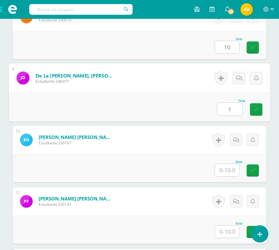  I want to click on span: Estudiante 230143, so click(76, 204).